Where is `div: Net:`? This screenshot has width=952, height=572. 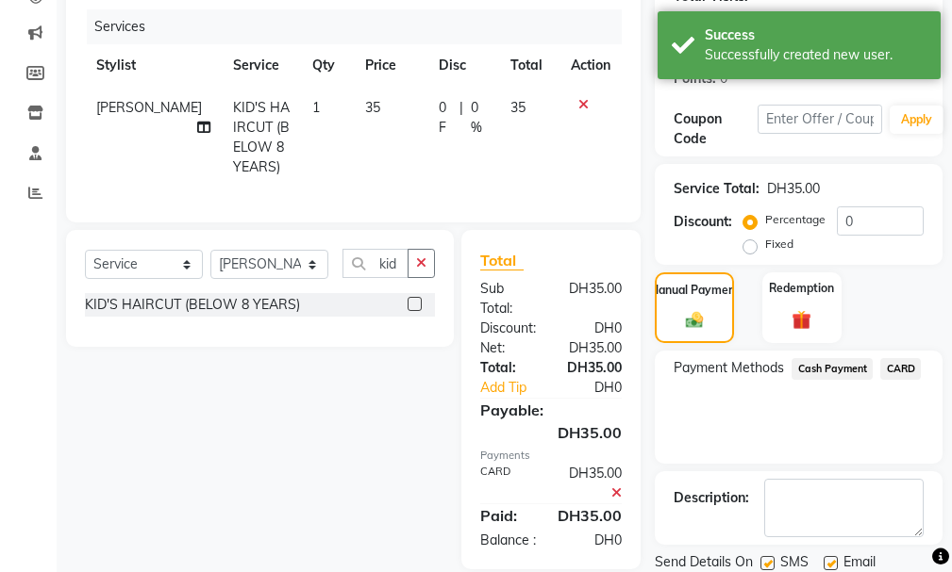 div: Net: is located at coordinates (508, 348).